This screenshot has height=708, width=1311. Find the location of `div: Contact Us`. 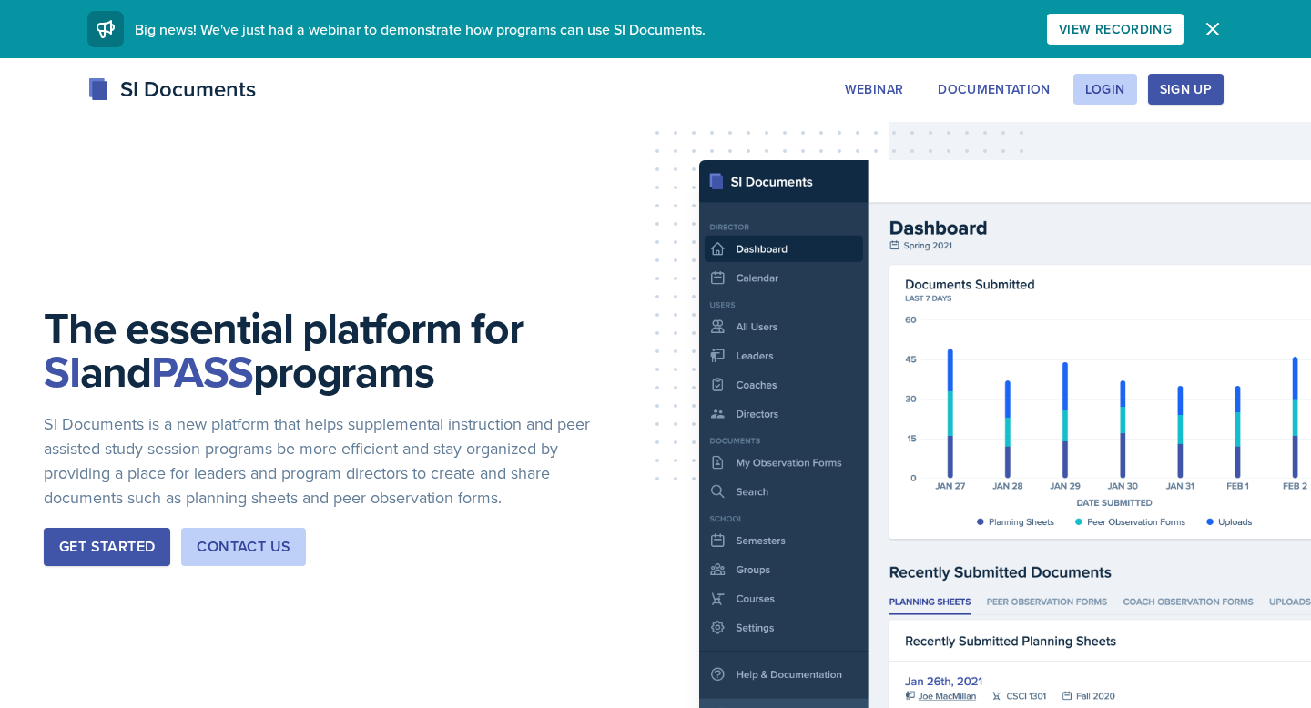

div: Contact Us is located at coordinates (243, 547).